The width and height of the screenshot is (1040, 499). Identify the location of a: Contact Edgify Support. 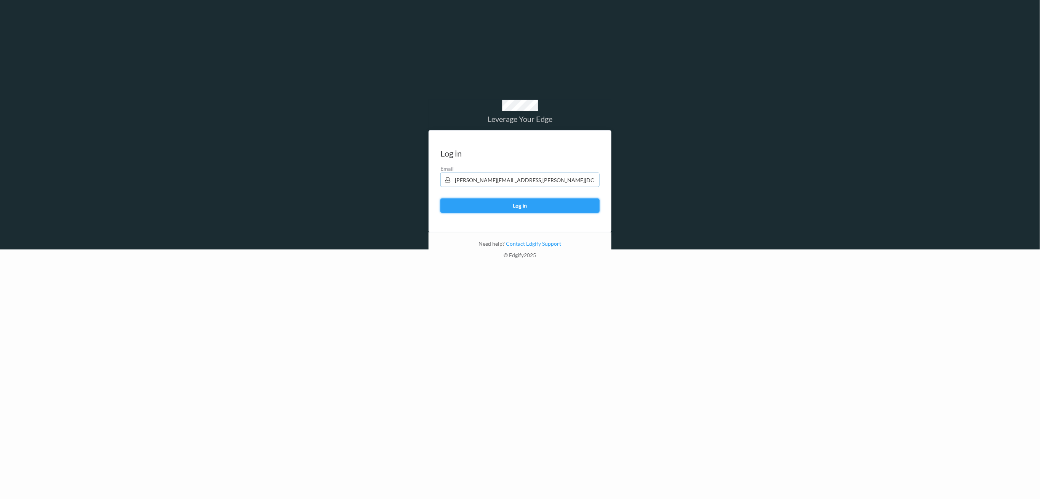
(534, 244).